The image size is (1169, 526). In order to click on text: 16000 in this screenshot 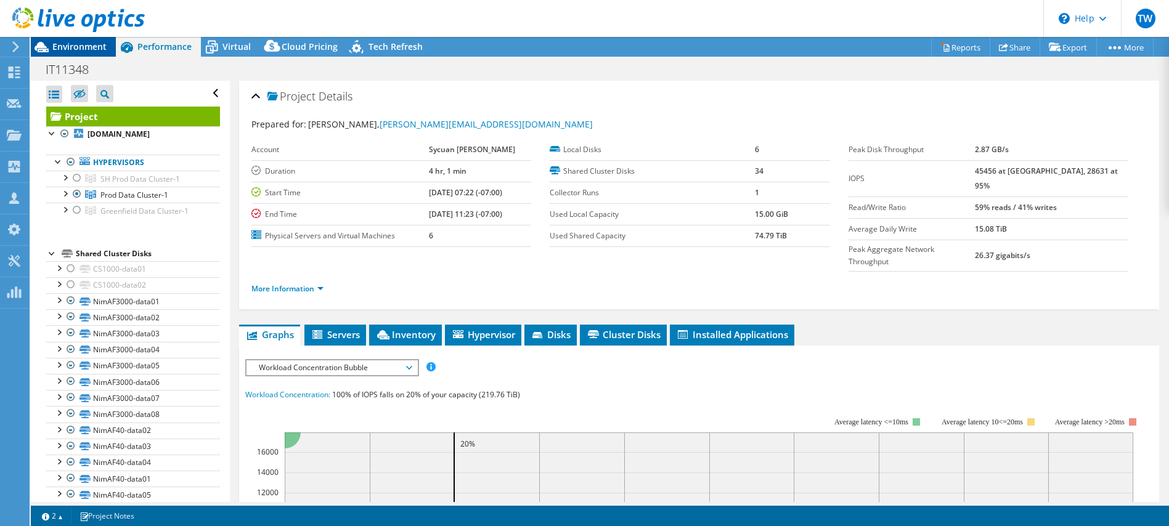, I will do `click(268, 452)`.